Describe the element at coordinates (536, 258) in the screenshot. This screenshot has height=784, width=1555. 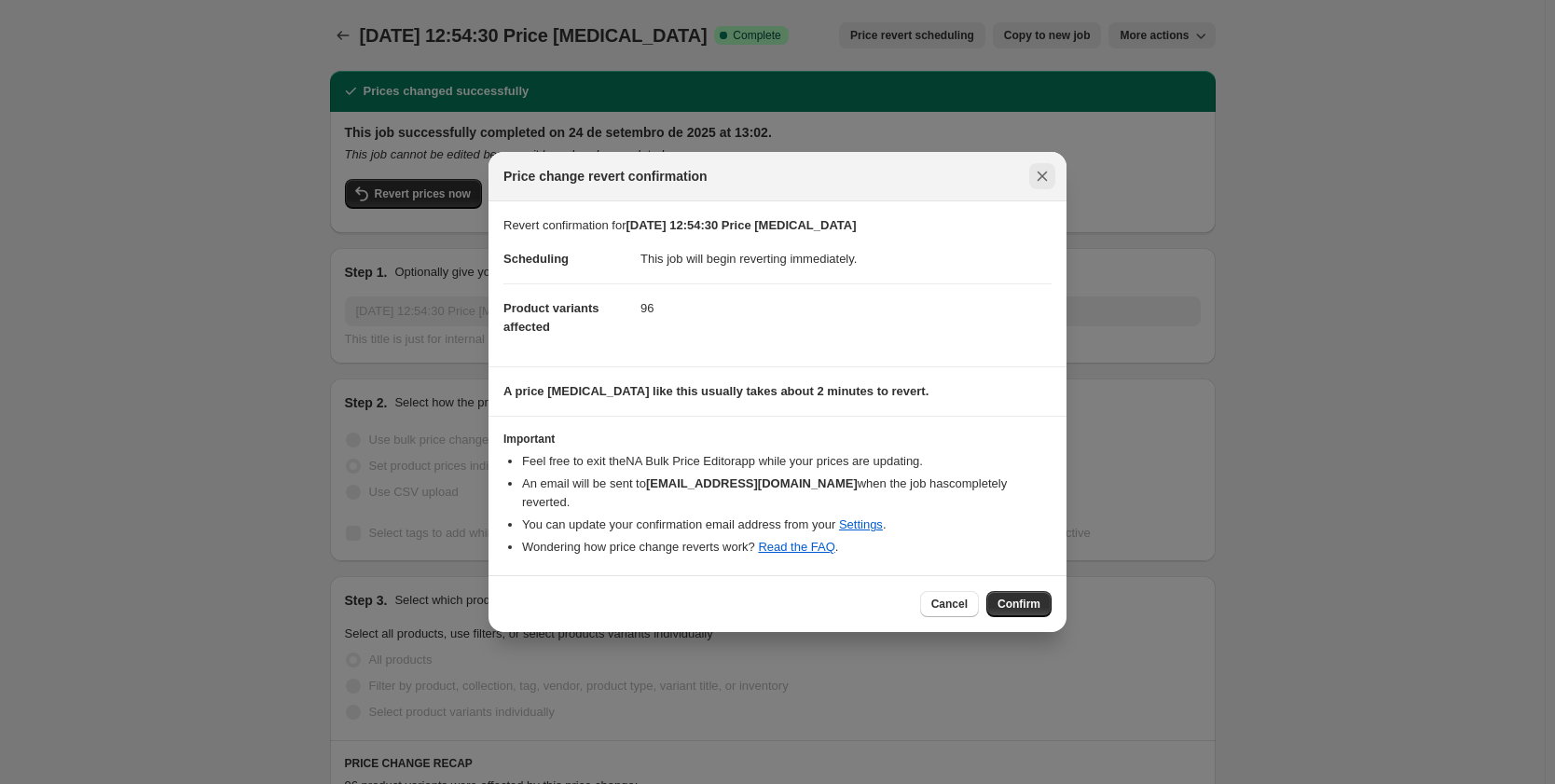
I see `span: Scheduling` at that location.